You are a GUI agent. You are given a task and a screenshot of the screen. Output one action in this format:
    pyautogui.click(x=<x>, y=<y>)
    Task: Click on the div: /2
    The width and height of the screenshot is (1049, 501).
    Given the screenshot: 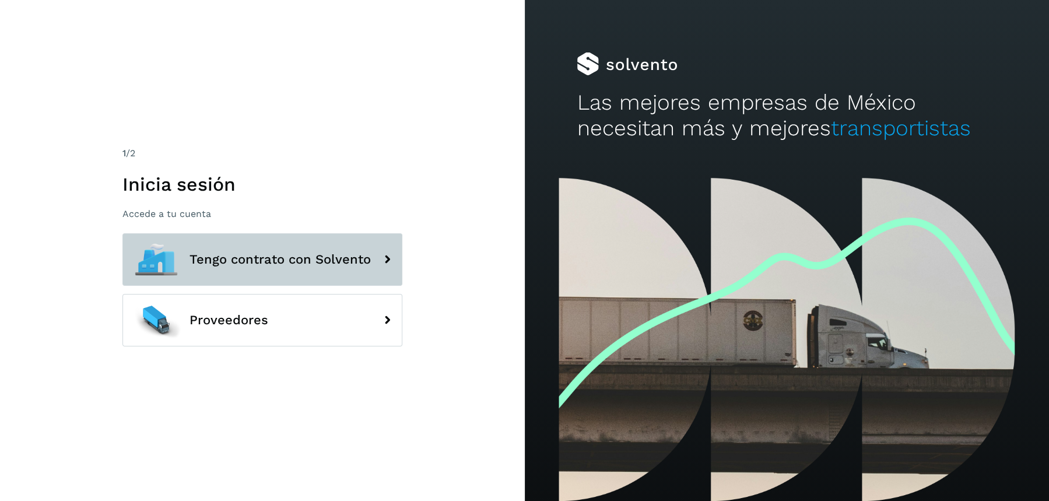 What is the action you would take?
    pyautogui.click(x=262, y=153)
    